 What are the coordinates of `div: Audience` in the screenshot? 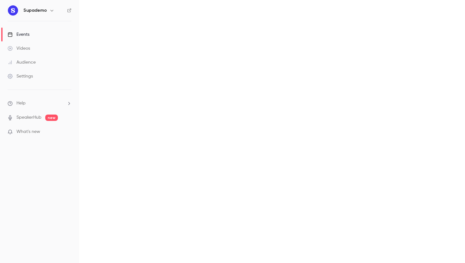 It's located at (21, 62).